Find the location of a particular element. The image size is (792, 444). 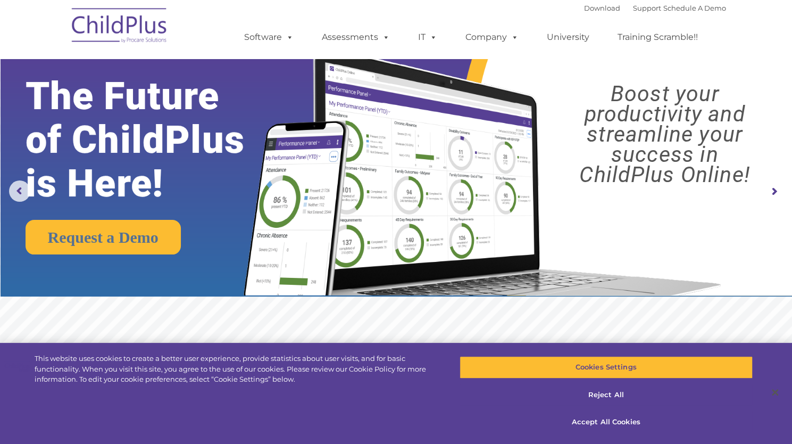

button: Close is located at coordinates (775, 392).